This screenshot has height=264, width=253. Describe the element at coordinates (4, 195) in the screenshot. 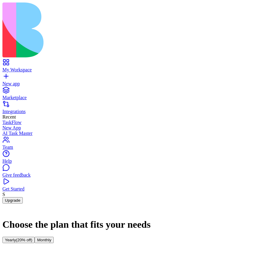

I see `span: S` at that location.